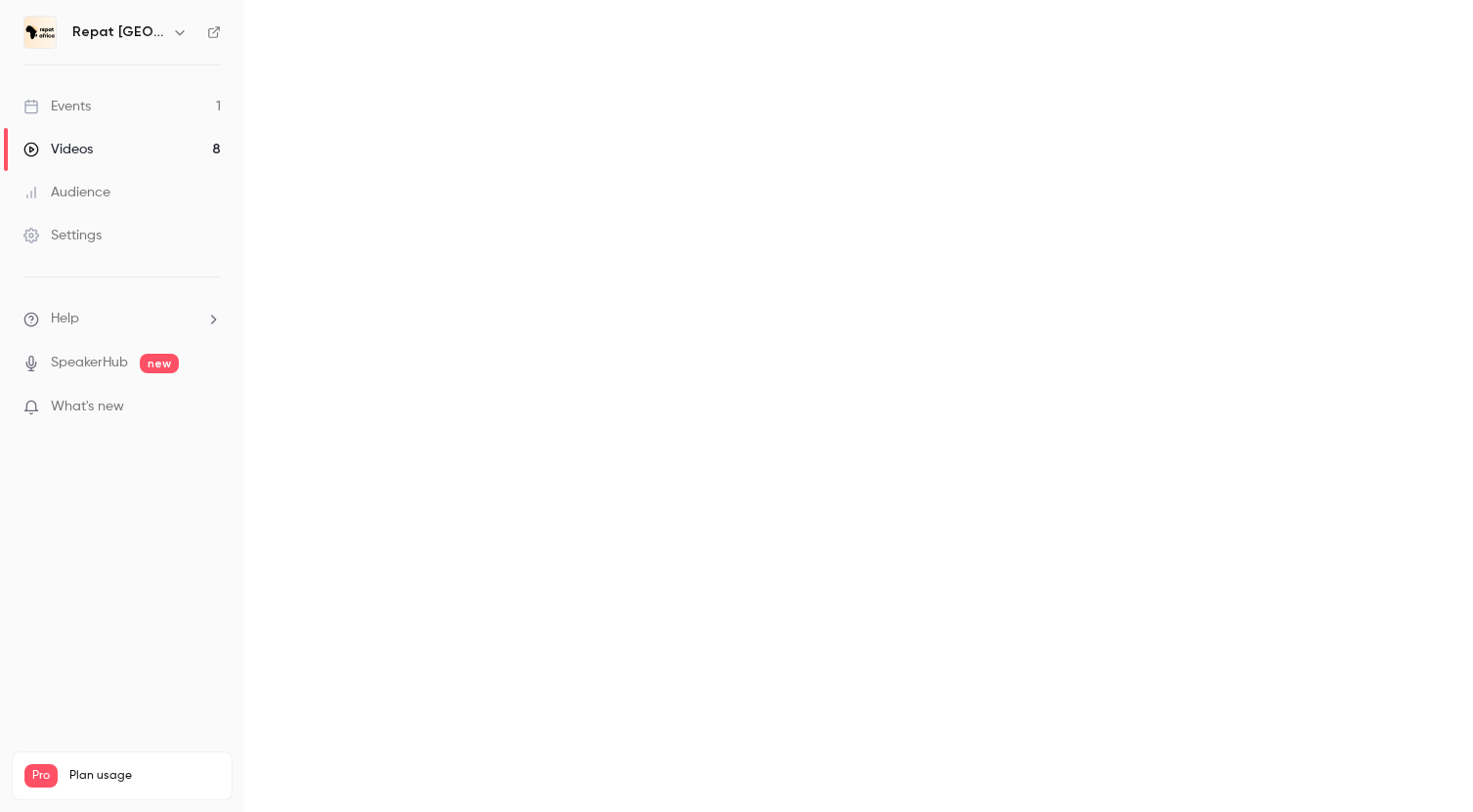 This screenshot has width=1473, height=812. I want to click on span: Pro, so click(41, 776).